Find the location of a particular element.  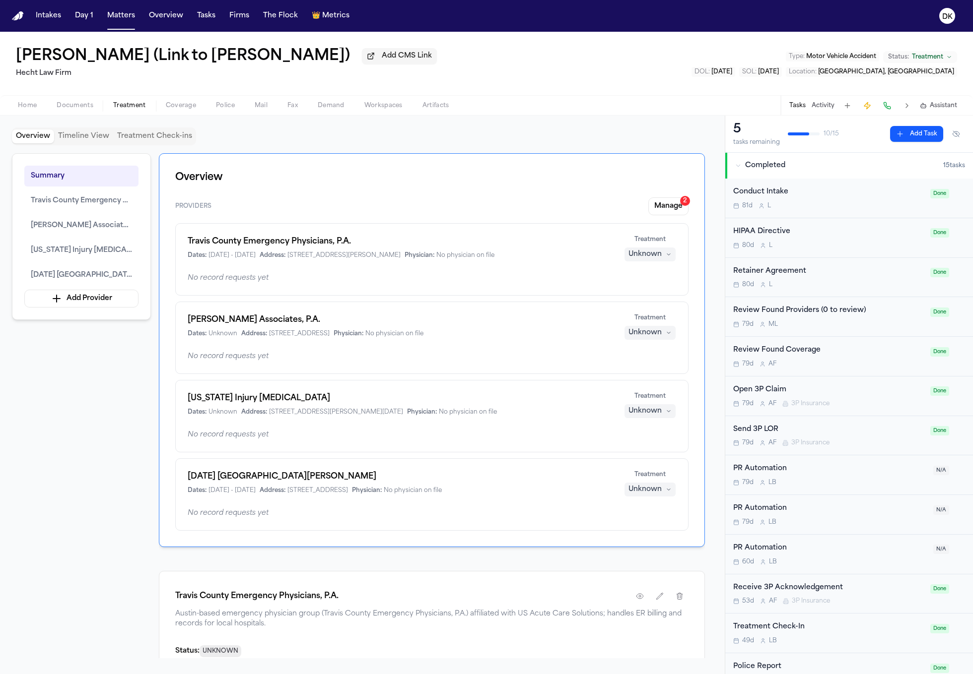

div: 5 is located at coordinates (756, 130).